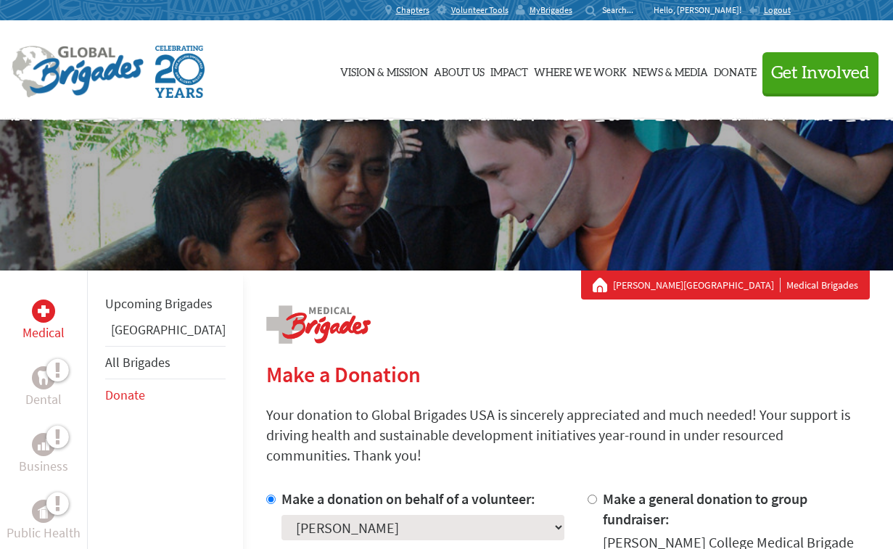  What do you see at coordinates (409, 498) in the screenshot?
I see `label: Make a donation on behalf of a volunteer:` at bounding box center [409, 498].